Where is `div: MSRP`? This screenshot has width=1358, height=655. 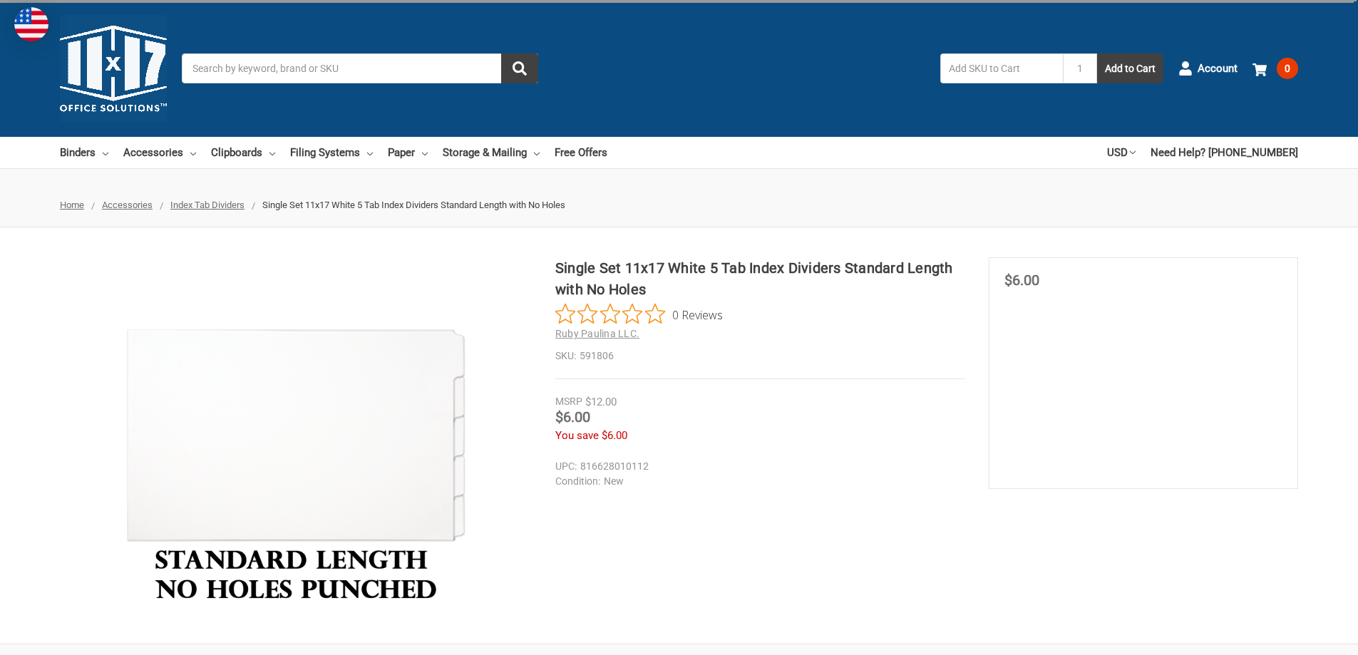
div: MSRP is located at coordinates (569, 401).